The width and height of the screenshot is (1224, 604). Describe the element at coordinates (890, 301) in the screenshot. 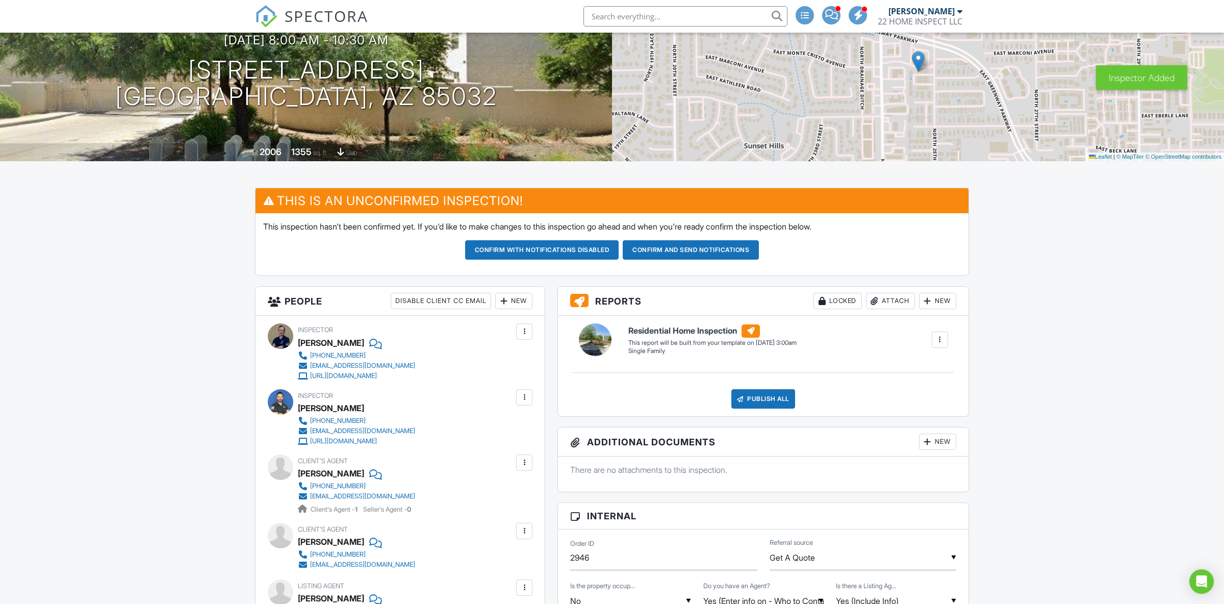

I see `div: Attach` at that location.